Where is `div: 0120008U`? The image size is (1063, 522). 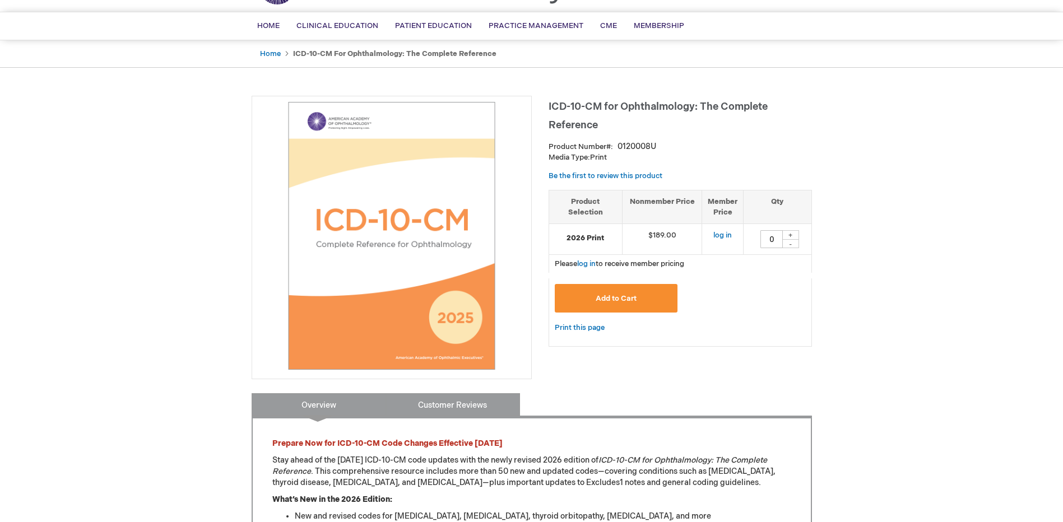 div: 0120008U is located at coordinates (636, 147).